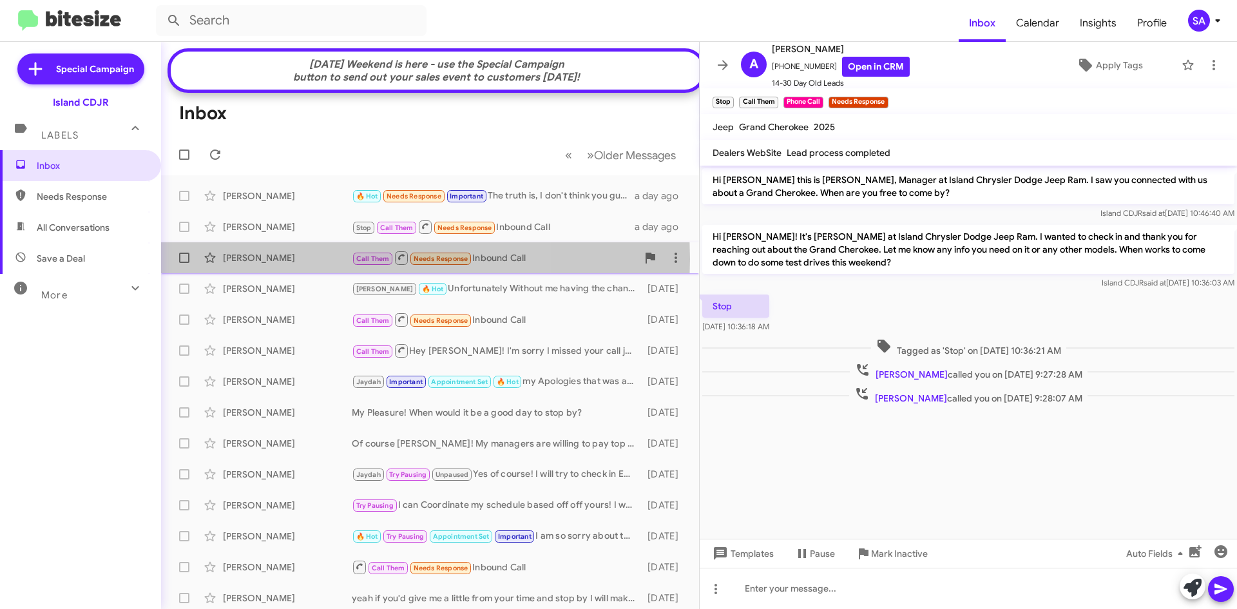 Image resolution: width=1237 pixels, height=609 pixels. Describe the element at coordinates (631, 155) in the screenshot. I see `button: Next` at that location.